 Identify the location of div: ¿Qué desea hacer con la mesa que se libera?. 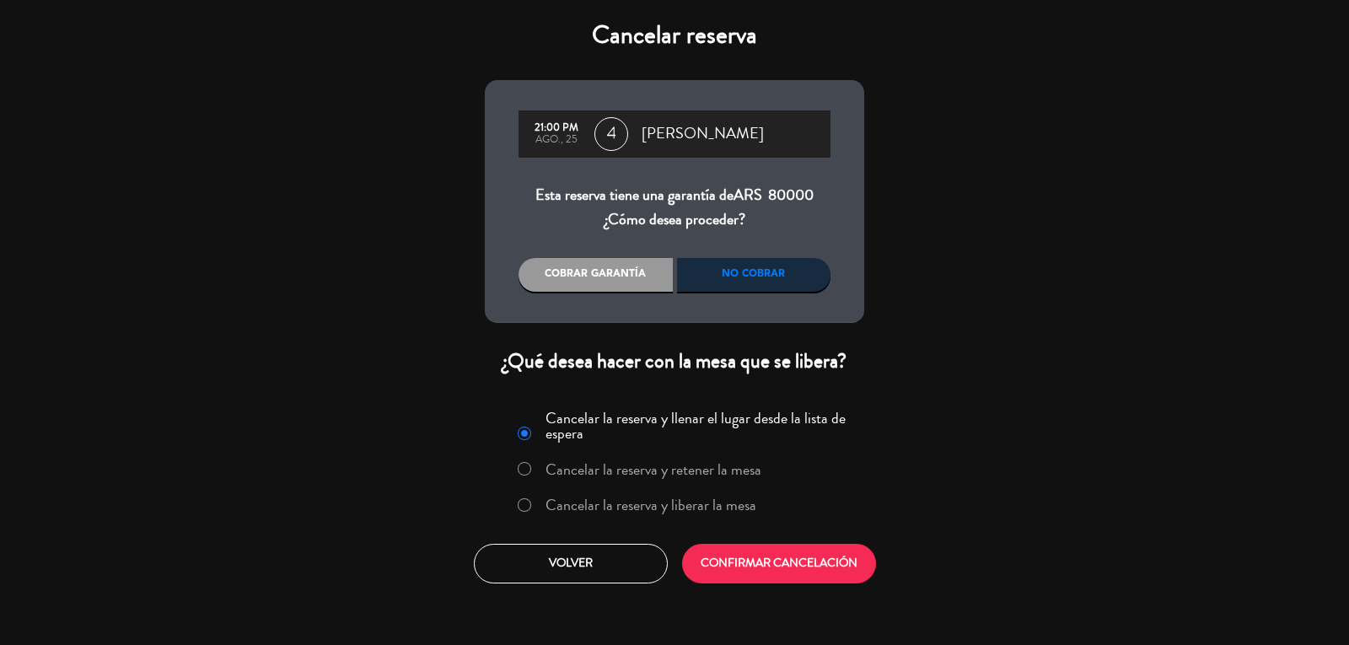
(674, 361).